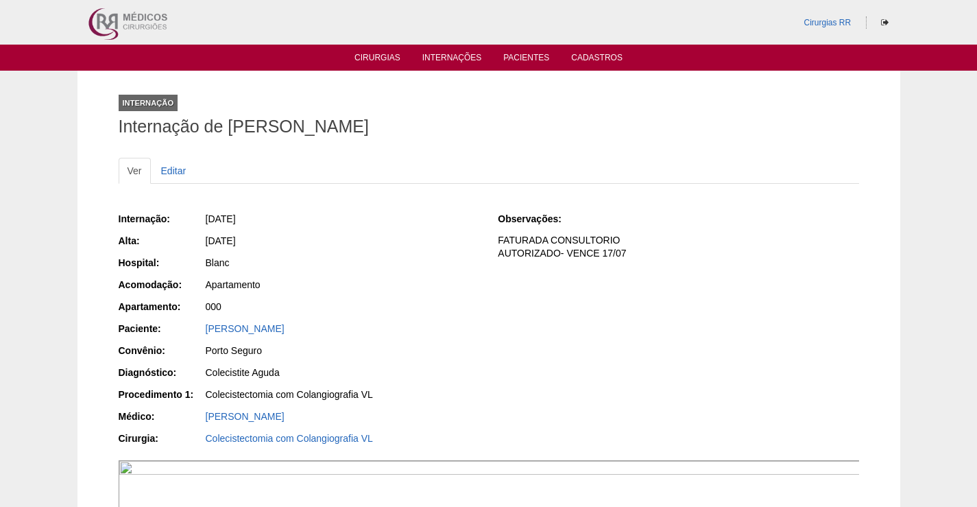 Image resolution: width=977 pixels, height=507 pixels. I want to click on div: Colecistite Aguda, so click(342, 372).